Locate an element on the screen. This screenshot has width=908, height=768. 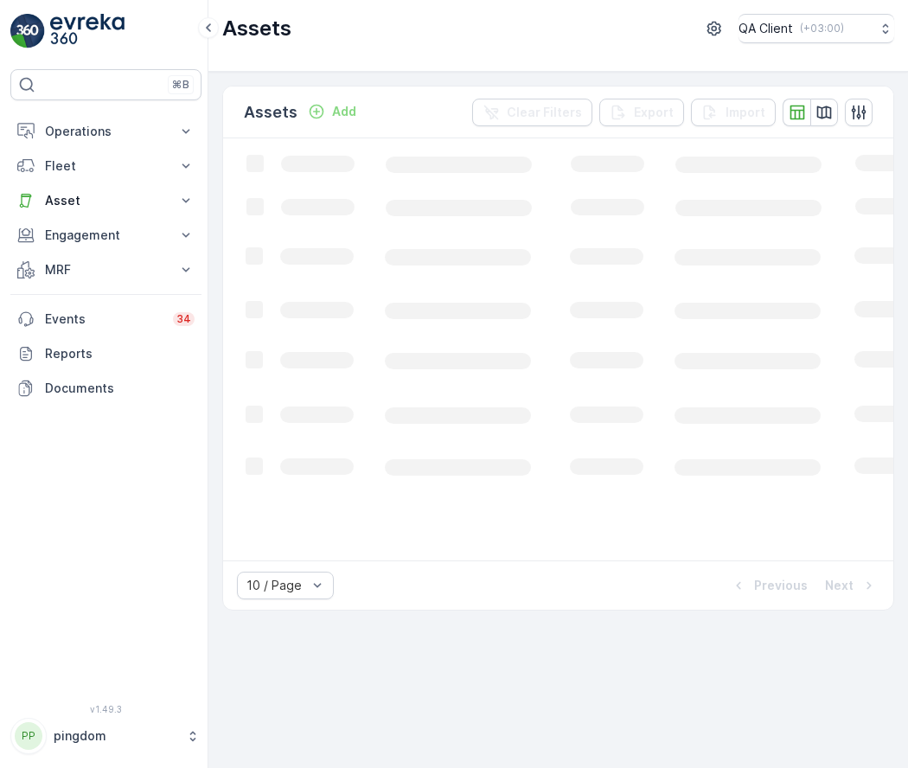
button: Fleet is located at coordinates (106, 166).